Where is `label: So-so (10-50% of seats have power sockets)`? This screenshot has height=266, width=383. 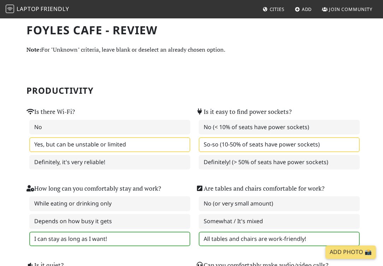
label: So-so (10-50% of seats have power sockets) is located at coordinates (280, 145).